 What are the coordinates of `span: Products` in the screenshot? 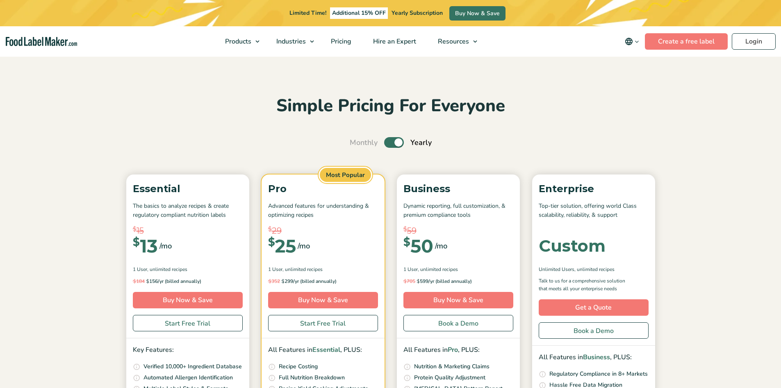 It's located at (238, 41).